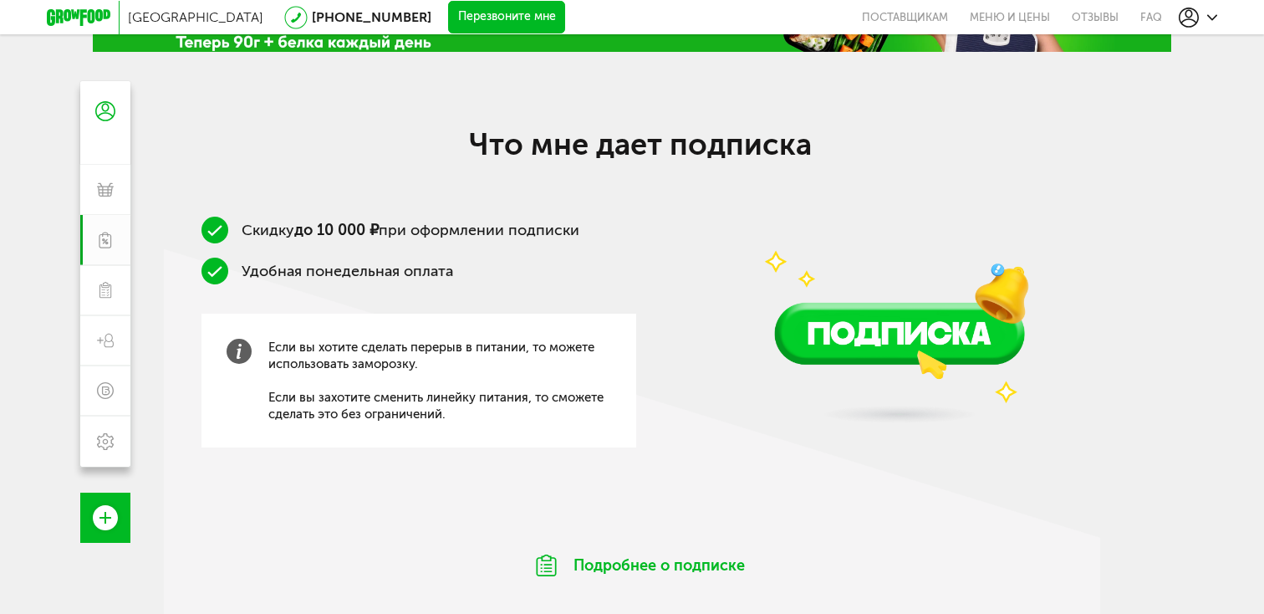 The image size is (1264, 614). I want to click on span: Удобная понедельная оплата, so click(347, 271).